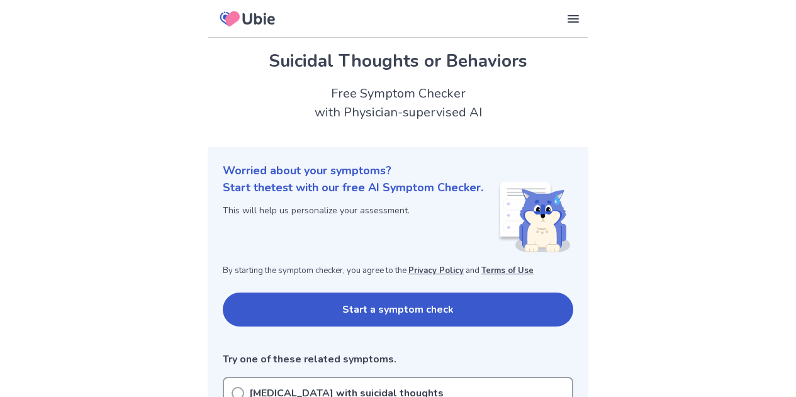  Describe the element at coordinates (535, 217) in the screenshot. I see `img: Shiba` at that location.